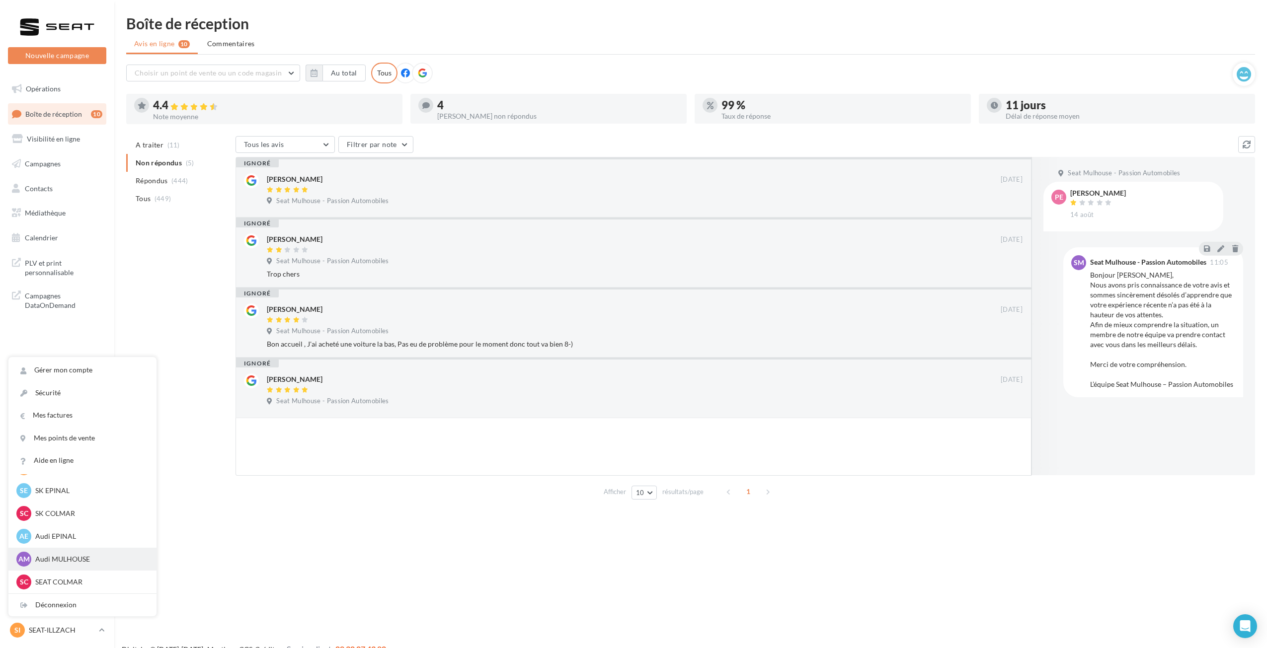 This screenshot has height=648, width=1267. Describe the element at coordinates (1148, 262) in the screenshot. I see `div: Seat Mulhouse - Passion Automobiles` at that location.